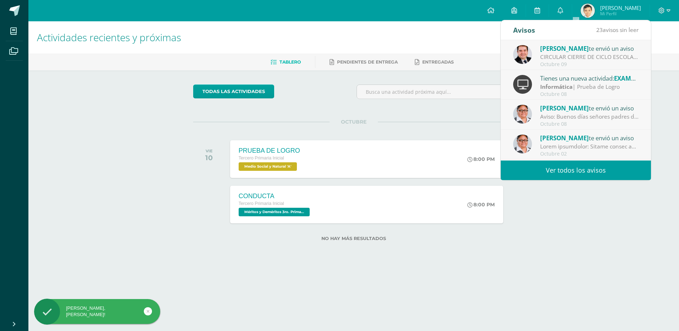 The image size is (679, 331). Describe the element at coordinates (576, 170) in the screenshot. I see `a: Ver todos los avisos` at that location.